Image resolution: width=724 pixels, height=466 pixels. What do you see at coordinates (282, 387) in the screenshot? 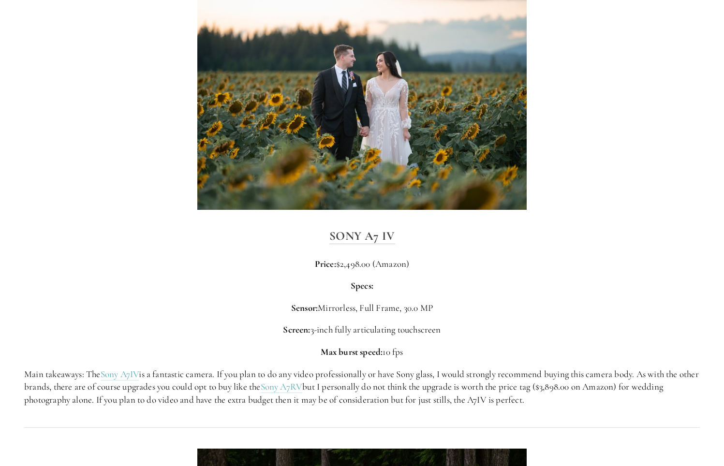
I see `a: Sony A7RV` at bounding box center [282, 387].